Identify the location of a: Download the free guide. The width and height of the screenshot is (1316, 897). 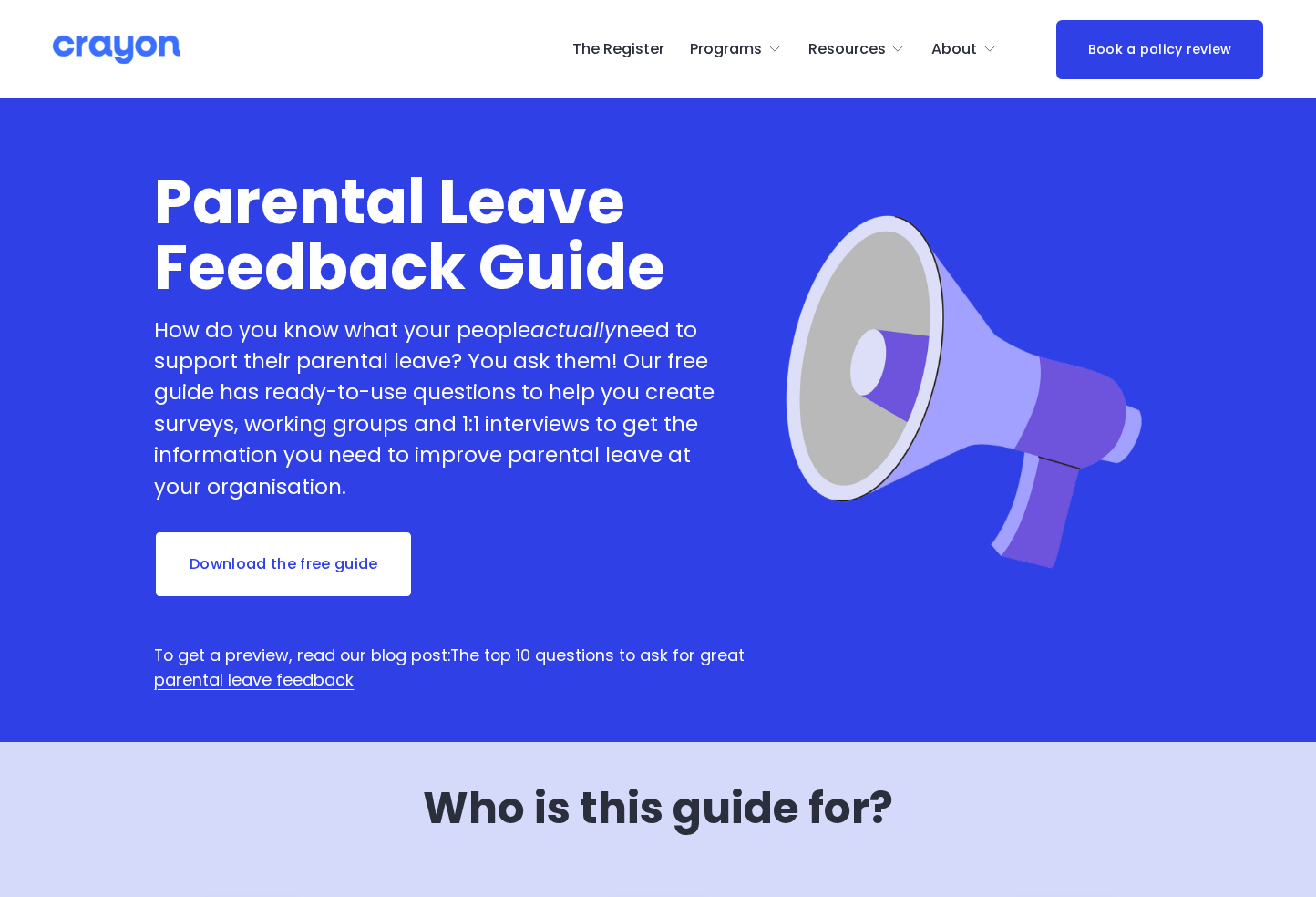
(284, 564).